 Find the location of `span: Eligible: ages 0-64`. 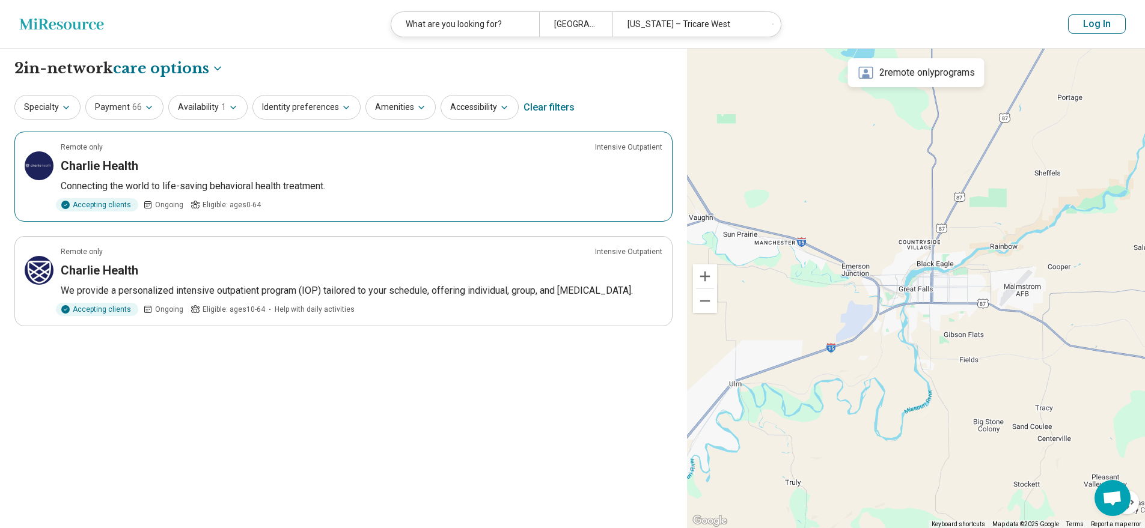

span: Eligible: ages 0-64 is located at coordinates (231, 205).